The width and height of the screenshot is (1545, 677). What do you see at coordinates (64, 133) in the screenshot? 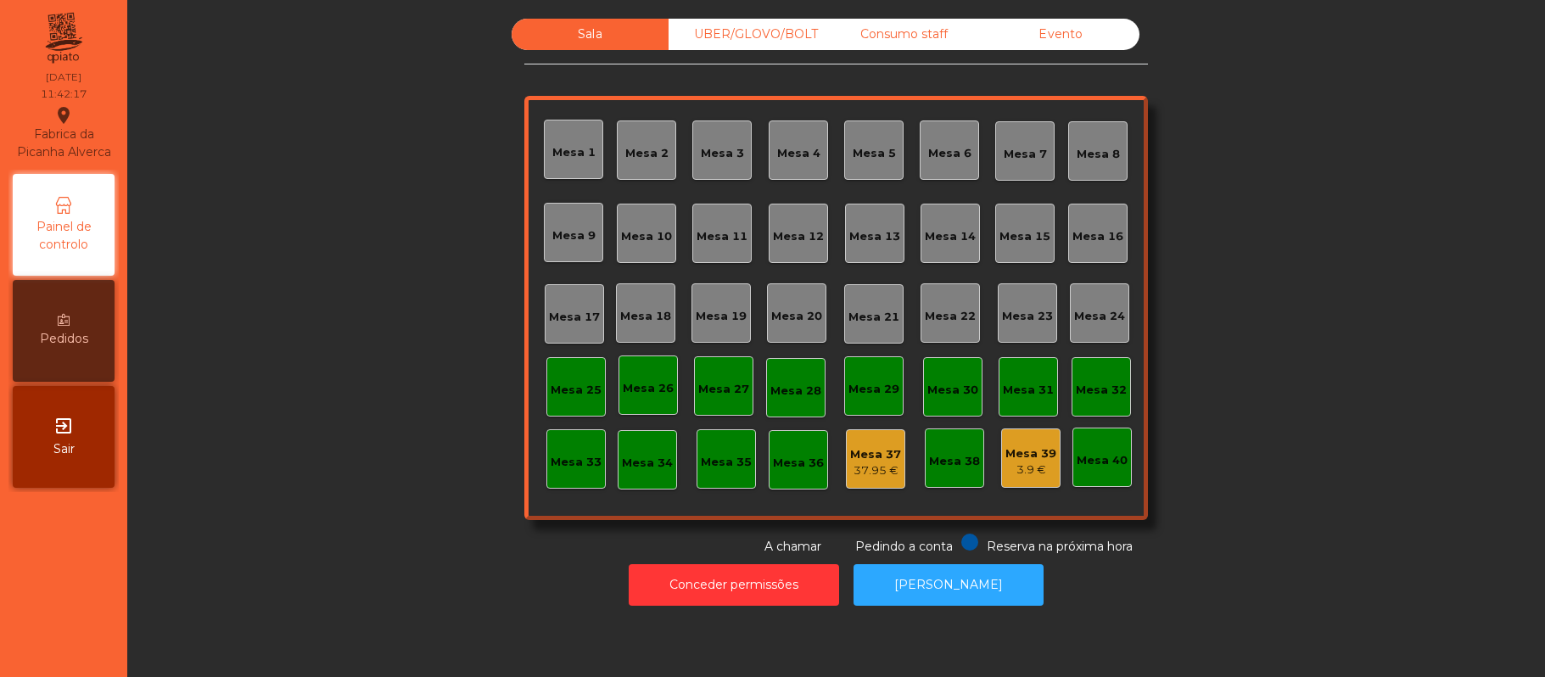
I see `div: Fabrica da Picanha Alverca` at bounding box center [64, 133].